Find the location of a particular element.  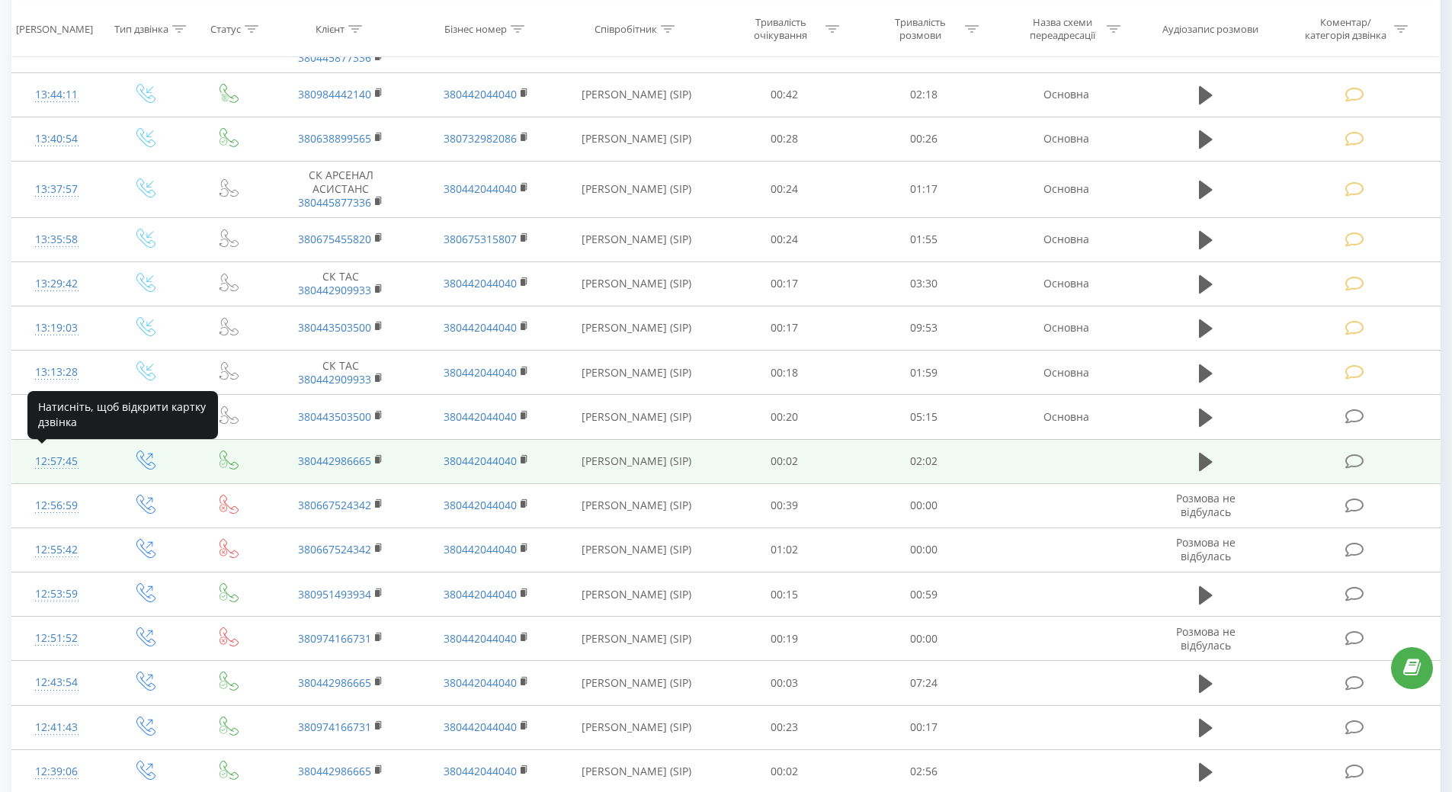

td: 00:24 is located at coordinates (784, 190).